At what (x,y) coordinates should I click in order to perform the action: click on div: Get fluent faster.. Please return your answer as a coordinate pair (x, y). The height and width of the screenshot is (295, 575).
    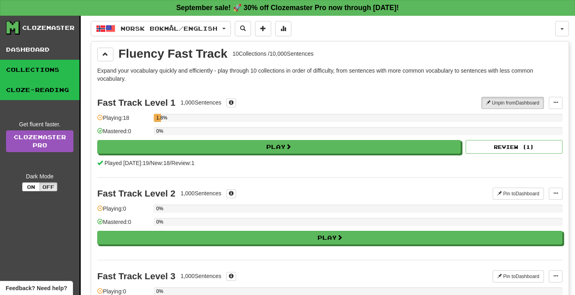
    Looking at the image, I should click on (40, 124).